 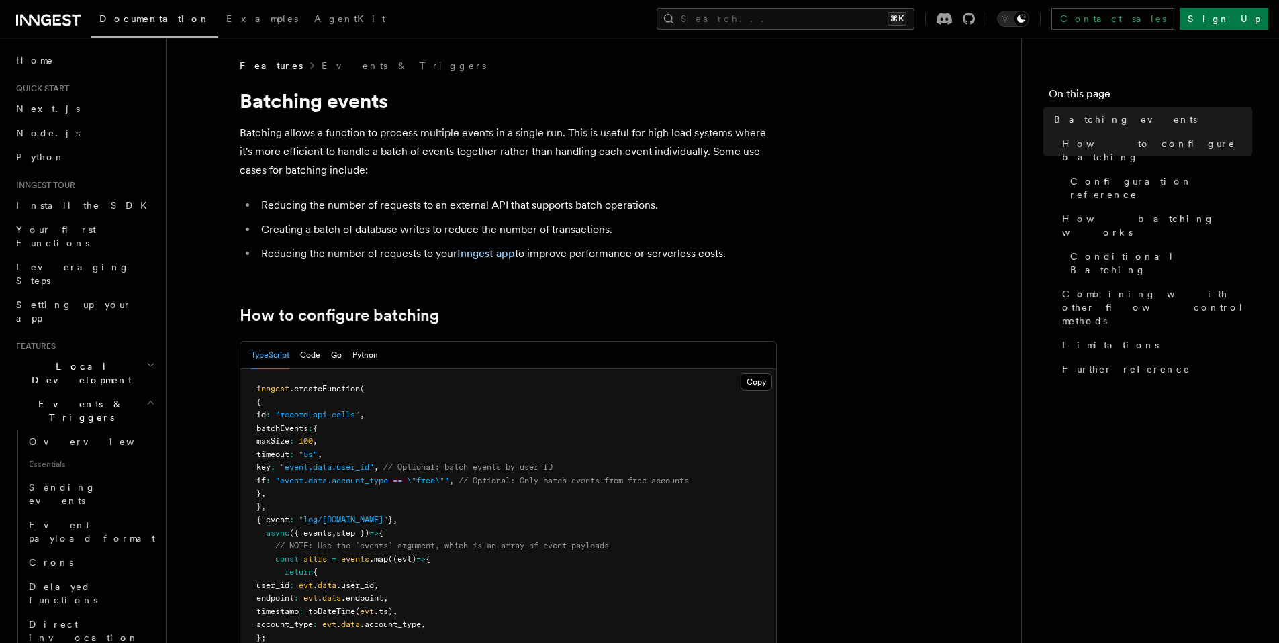 What do you see at coordinates (91, 494) in the screenshot?
I see `a: Sending events` at bounding box center [91, 494].